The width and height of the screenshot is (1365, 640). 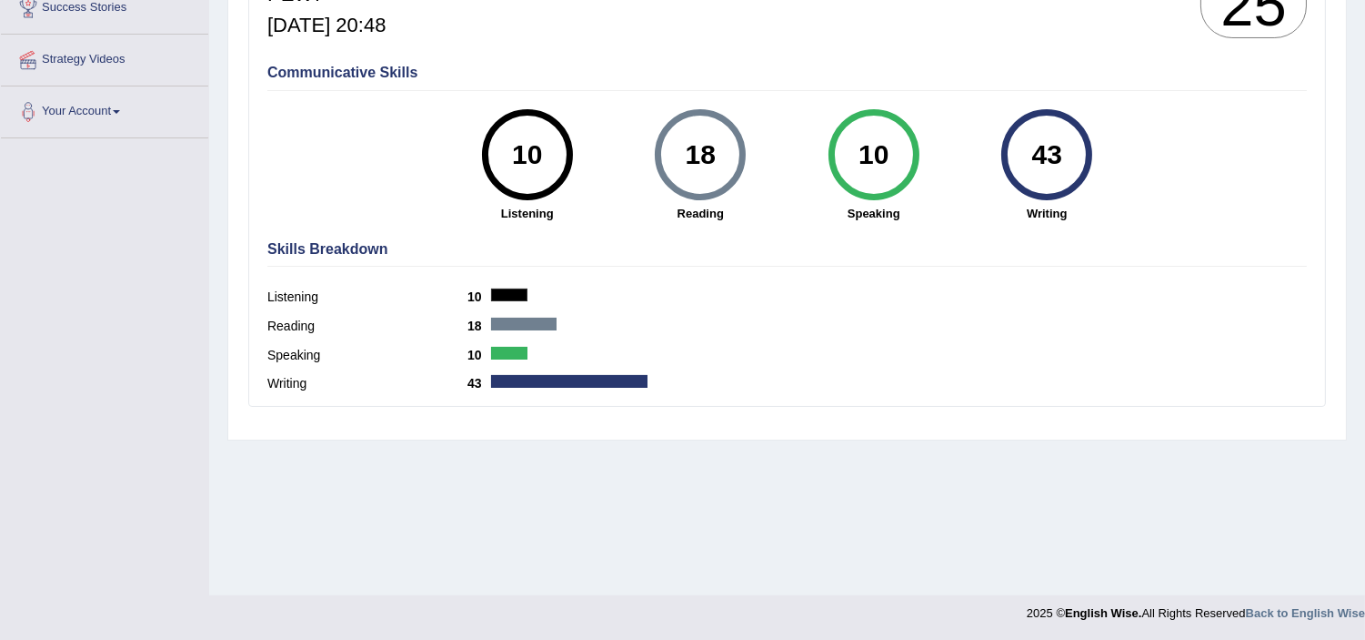 What do you see at coordinates (368, 355) in the screenshot?
I see `label: Speaking` at bounding box center [368, 355].